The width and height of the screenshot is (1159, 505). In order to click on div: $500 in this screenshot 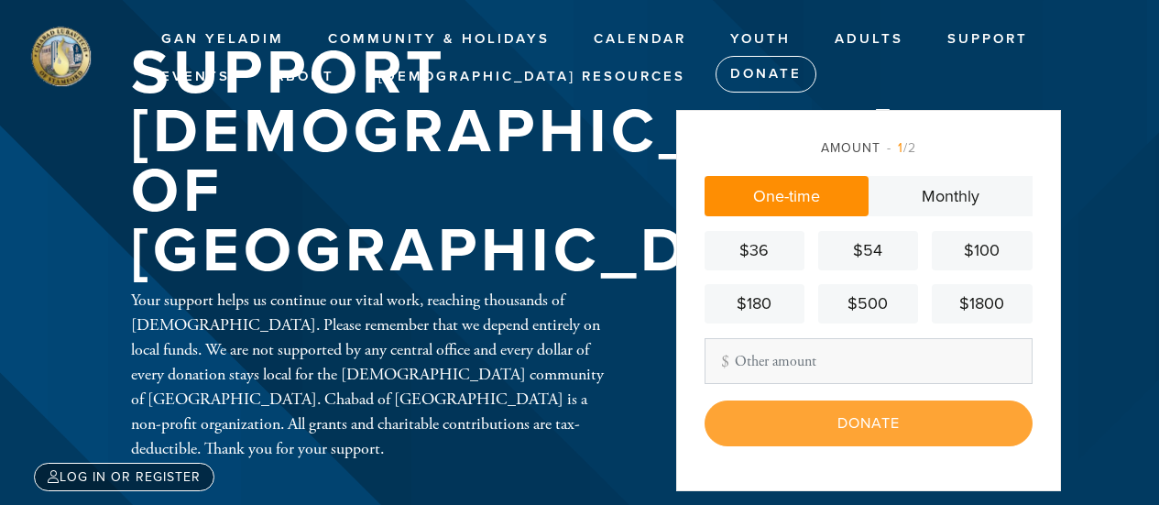, I will do `click(868, 303)`.